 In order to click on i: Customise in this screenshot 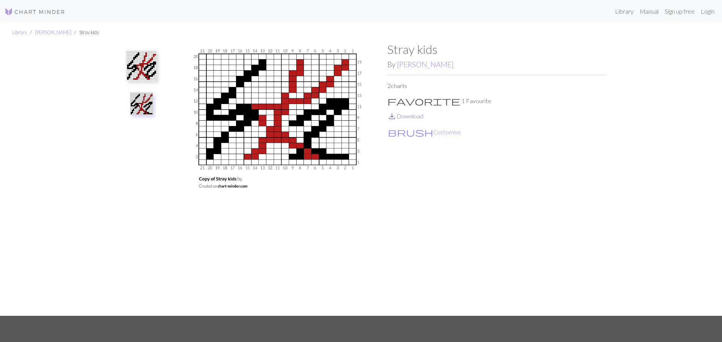, I will do `click(410, 132)`.